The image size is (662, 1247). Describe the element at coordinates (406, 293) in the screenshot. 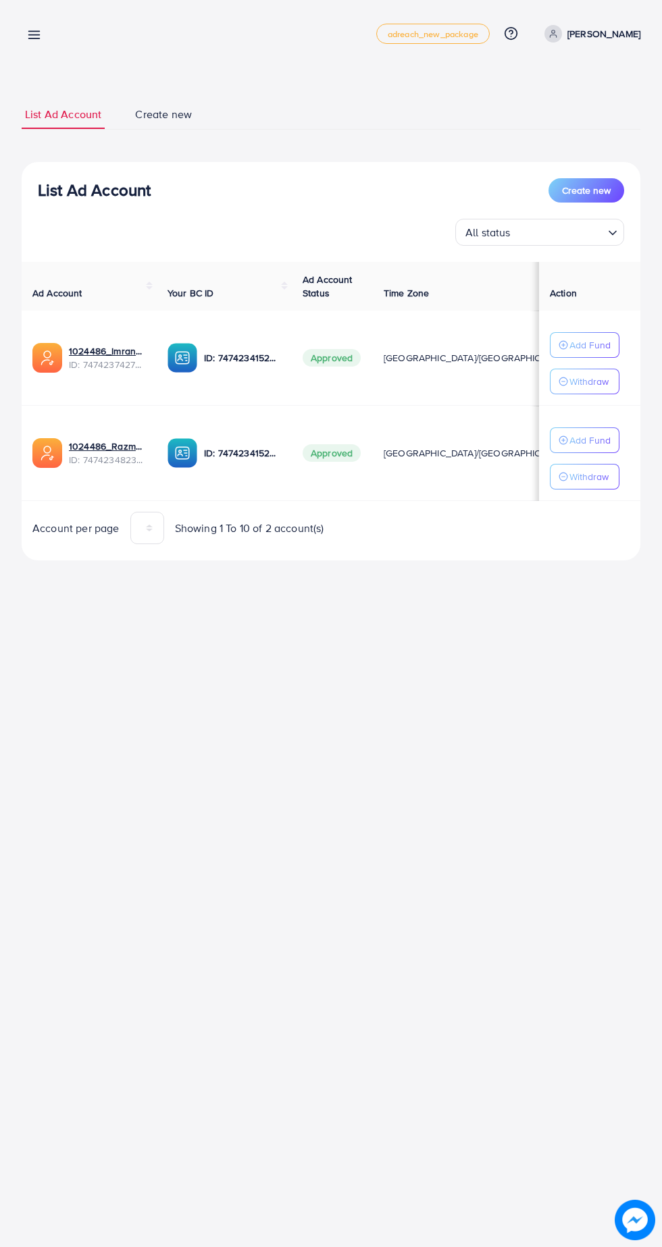

I see `span: Time Zone` at that location.